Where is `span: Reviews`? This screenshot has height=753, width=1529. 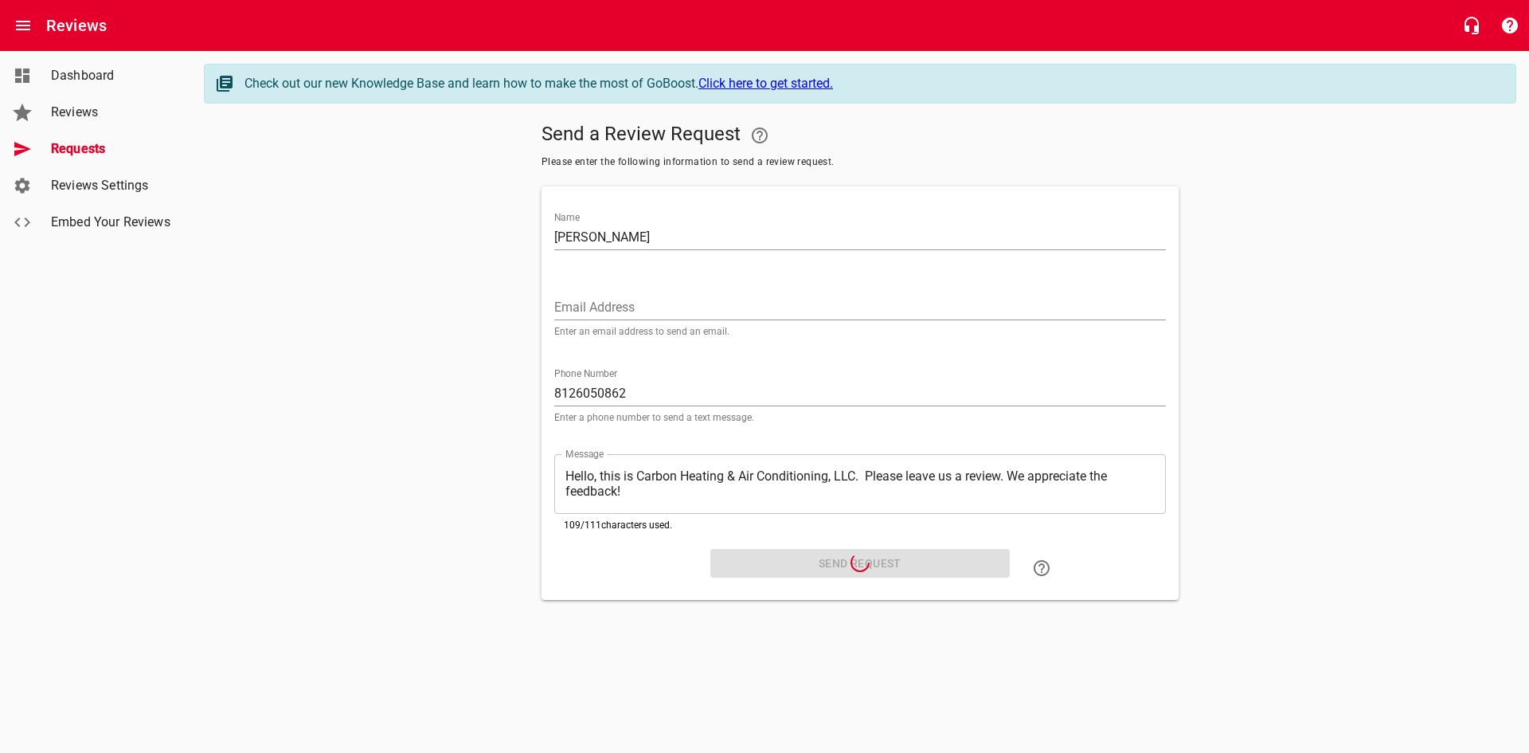 span: Reviews is located at coordinates (111, 112).